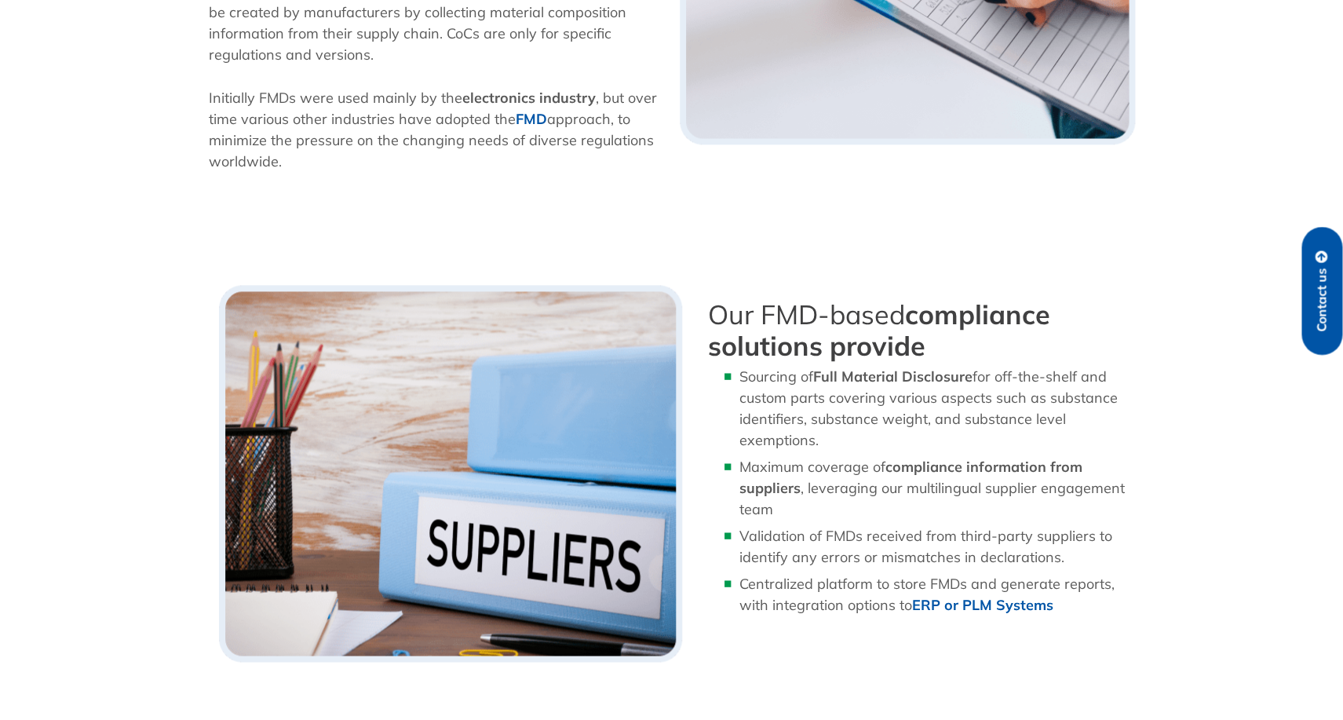 This screenshot has height=720, width=1343. What do you see at coordinates (529, 97) in the screenshot?
I see `b: electronics industry` at bounding box center [529, 97].